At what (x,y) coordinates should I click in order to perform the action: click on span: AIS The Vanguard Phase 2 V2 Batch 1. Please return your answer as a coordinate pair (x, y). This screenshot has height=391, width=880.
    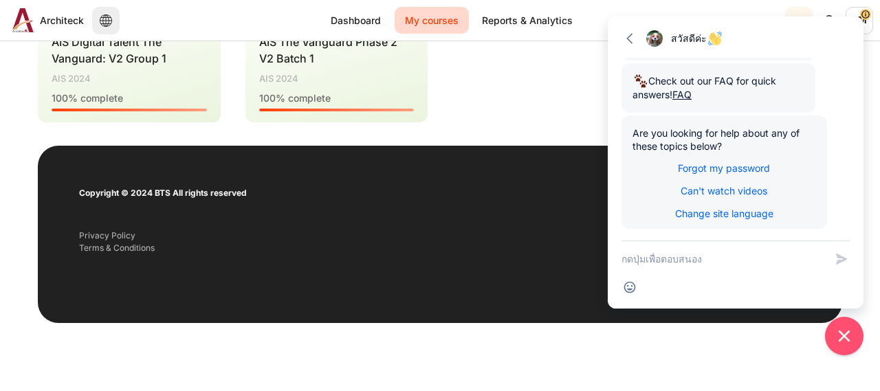
    Looking at the image, I should click on (328, 50).